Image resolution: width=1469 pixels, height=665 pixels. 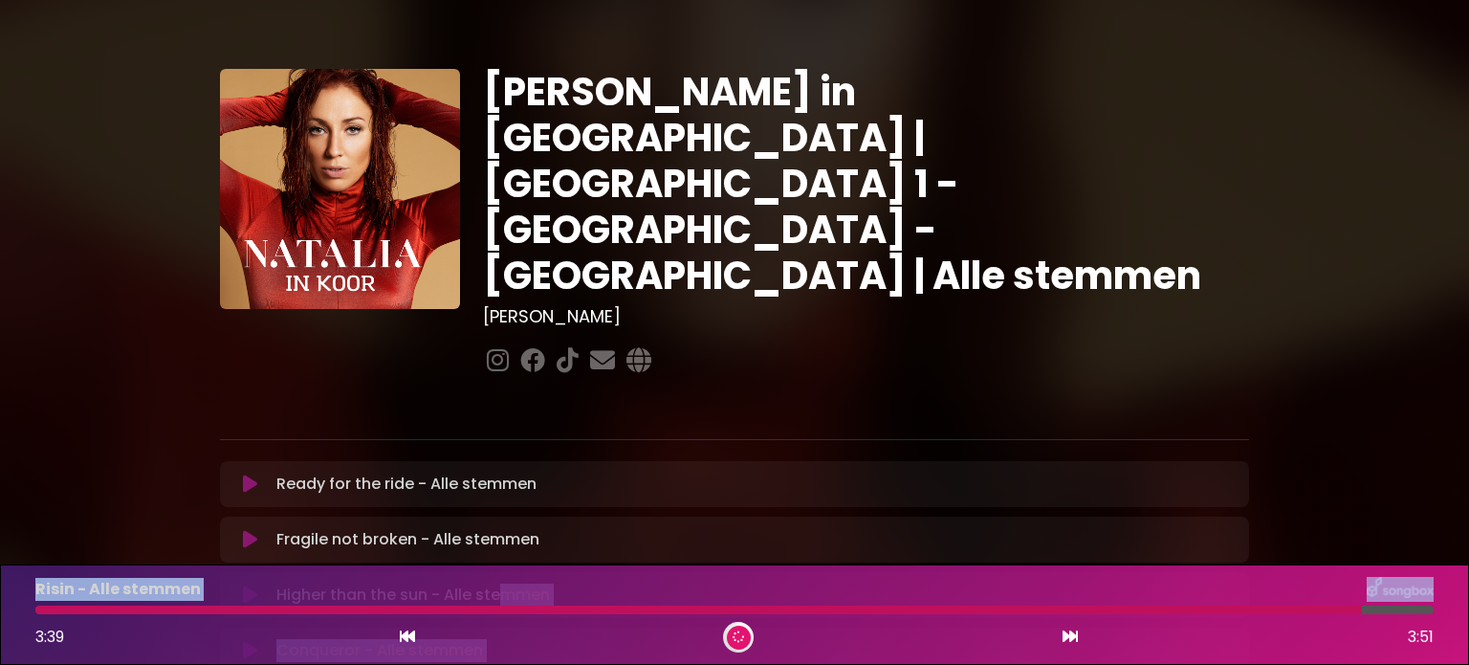 I want to click on p: Risin - Alle stemmen, so click(x=118, y=589).